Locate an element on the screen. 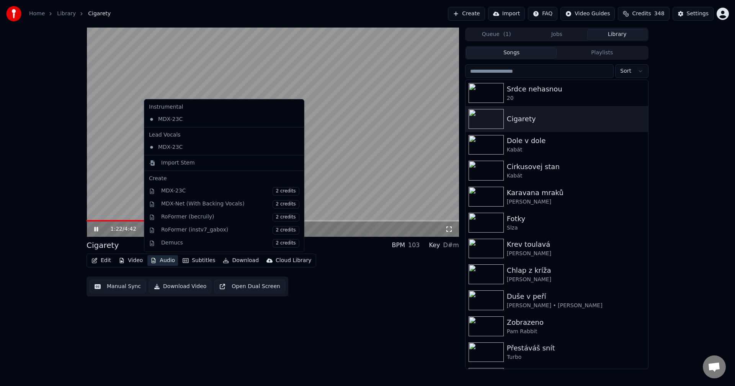  button: Open Dual Screen is located at coordinates (250, 287).